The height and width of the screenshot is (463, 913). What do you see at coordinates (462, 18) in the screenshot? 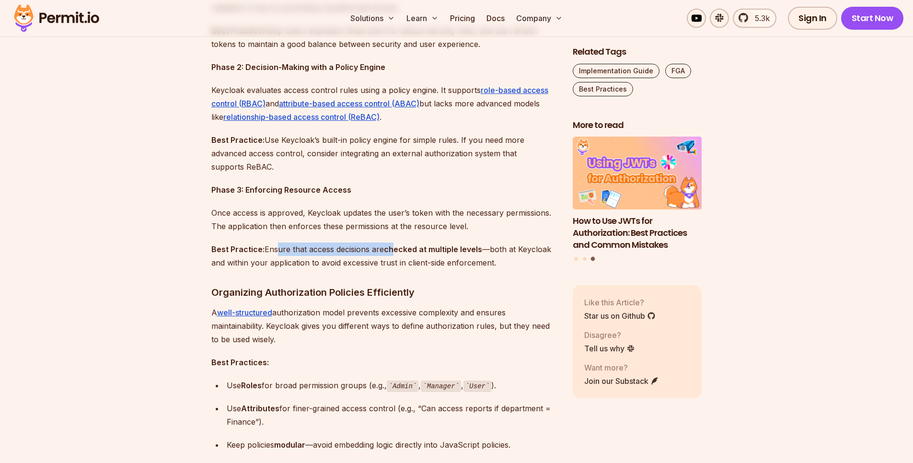
I see `a: Pricing` at bounding box center [462, 18].